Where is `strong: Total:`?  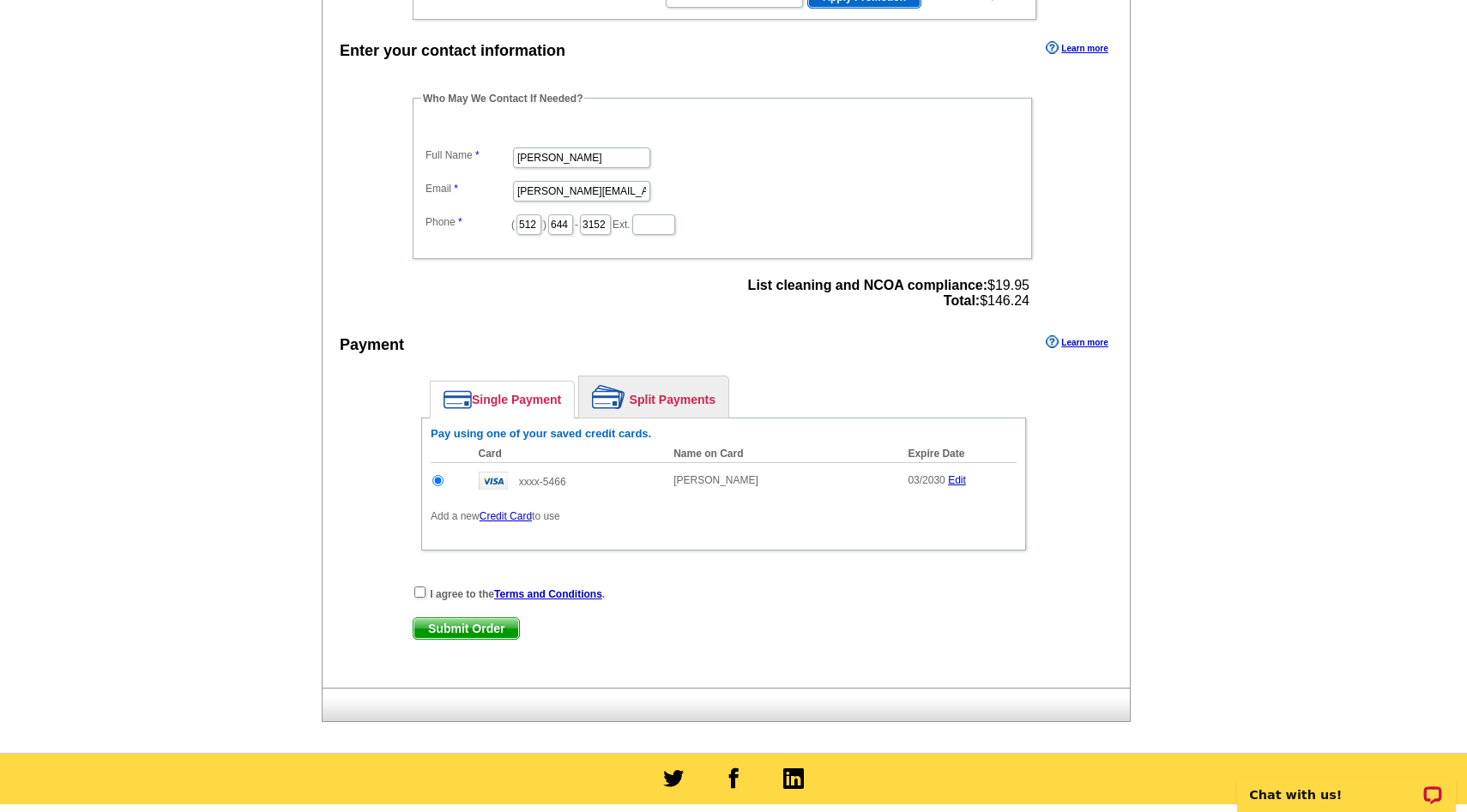
strong: Total: is located at coordinates (962, 300).